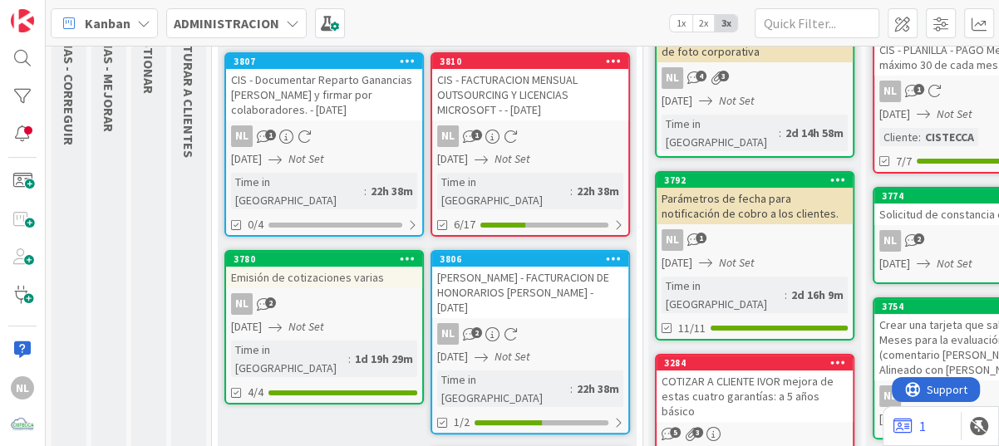 This screenshot has height=446, width=999. What do you see at coordinates (817, 23) in the screenshot?
I see `input: Quick Filter...` at bounding box center [817, 23].